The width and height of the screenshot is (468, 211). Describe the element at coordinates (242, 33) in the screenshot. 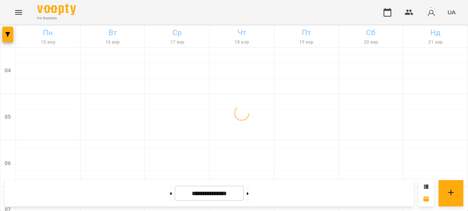

I see `h6: Чт` at that location.